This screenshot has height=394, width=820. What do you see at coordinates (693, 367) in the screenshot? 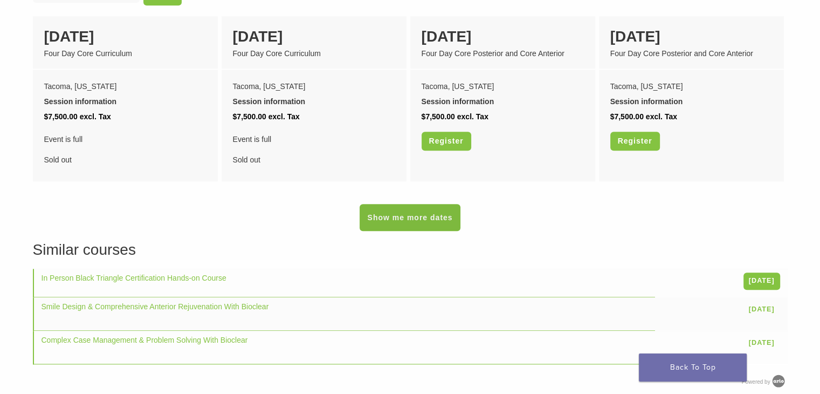
I see `a: Back To Top` at bounding box center [693, 367].